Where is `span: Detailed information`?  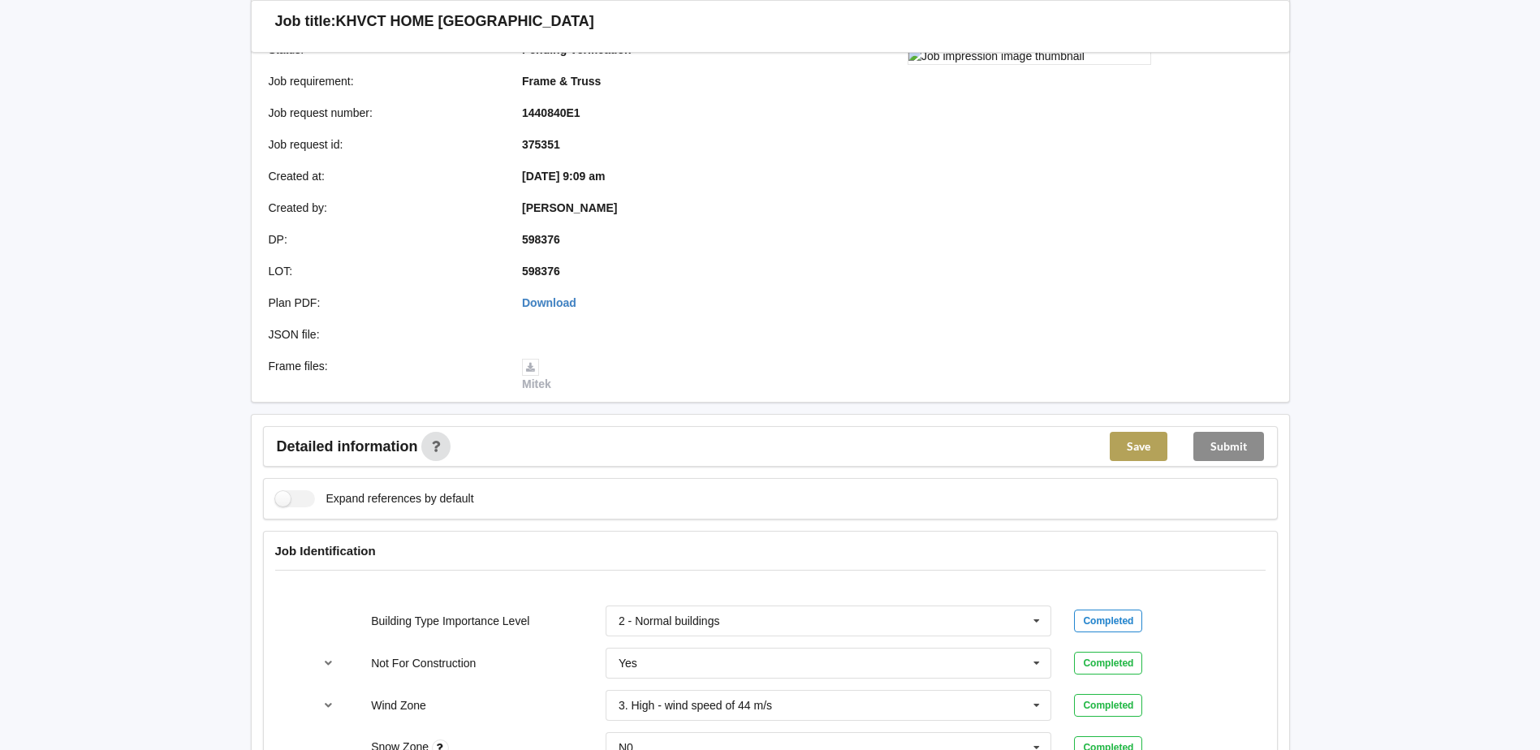 span: Detailed information is located at coordinates (348, 447).